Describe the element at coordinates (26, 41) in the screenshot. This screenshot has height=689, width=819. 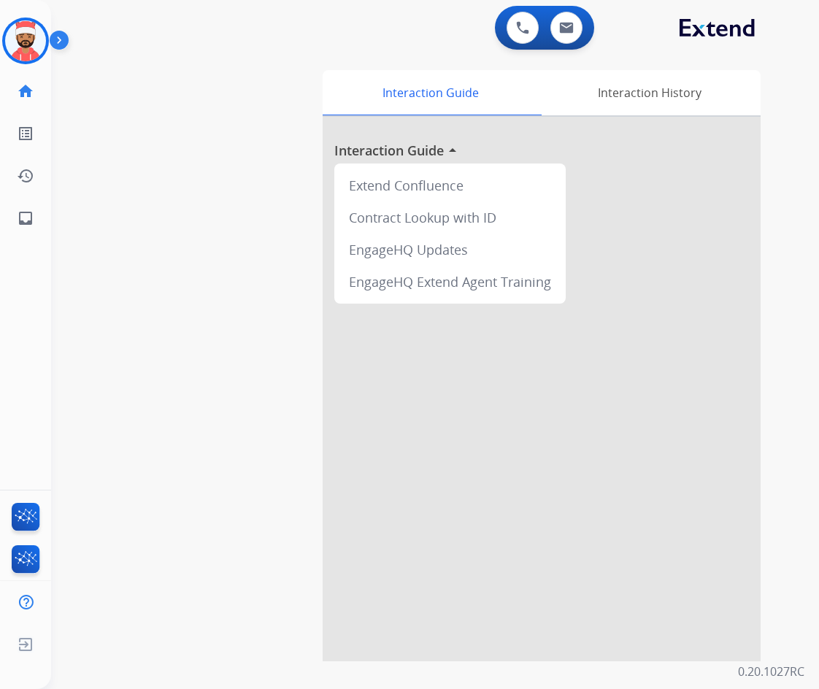
I see `img: avatar` at that location.